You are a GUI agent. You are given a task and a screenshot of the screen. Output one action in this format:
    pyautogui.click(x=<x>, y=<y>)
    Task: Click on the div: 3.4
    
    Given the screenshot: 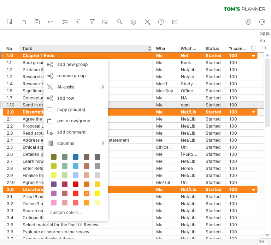 What is the action you would take?
    pyautogui.click(x=11, y=218)
    